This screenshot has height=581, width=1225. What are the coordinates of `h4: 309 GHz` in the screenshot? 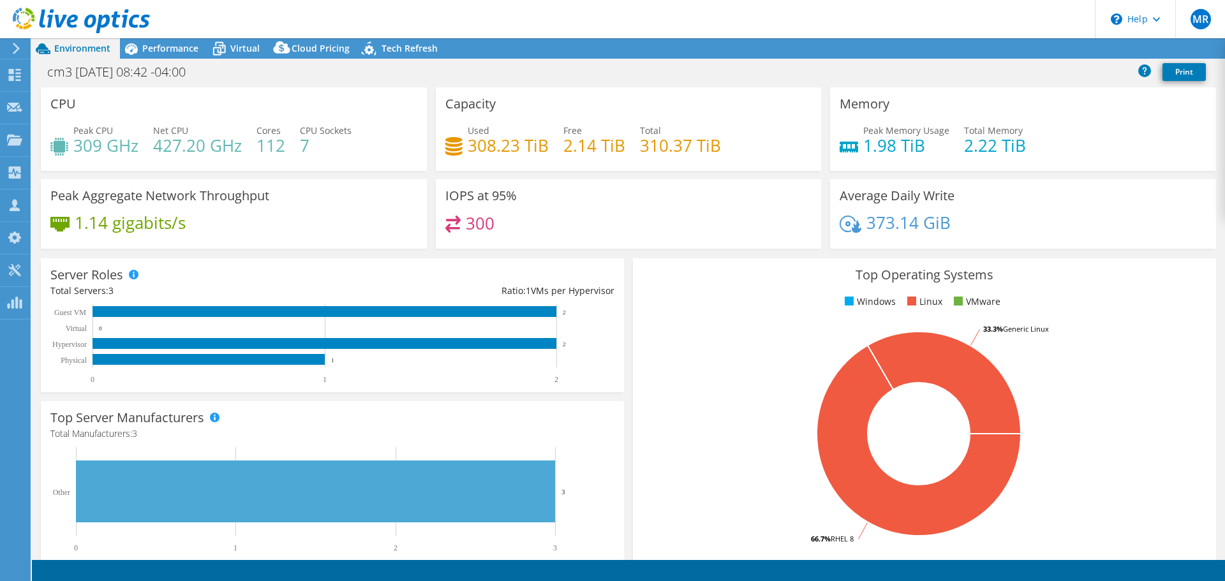 It's located at (106, 146).